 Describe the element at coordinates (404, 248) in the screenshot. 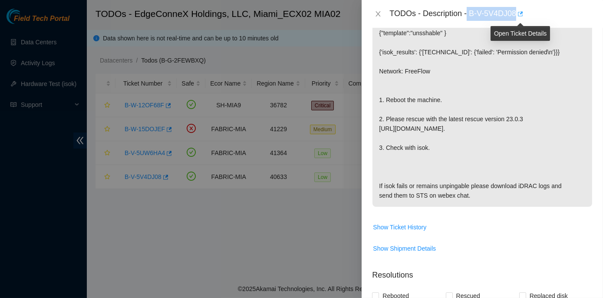

I see `span: Show Shipment Details` at that location.